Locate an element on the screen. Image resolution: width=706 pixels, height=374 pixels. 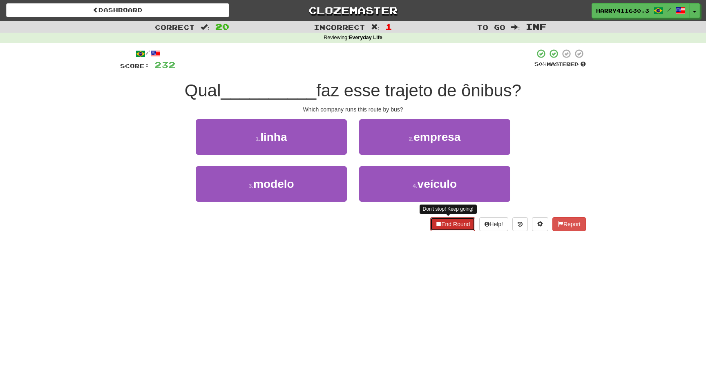
small: 4 . is located at coordinates (415, 186).